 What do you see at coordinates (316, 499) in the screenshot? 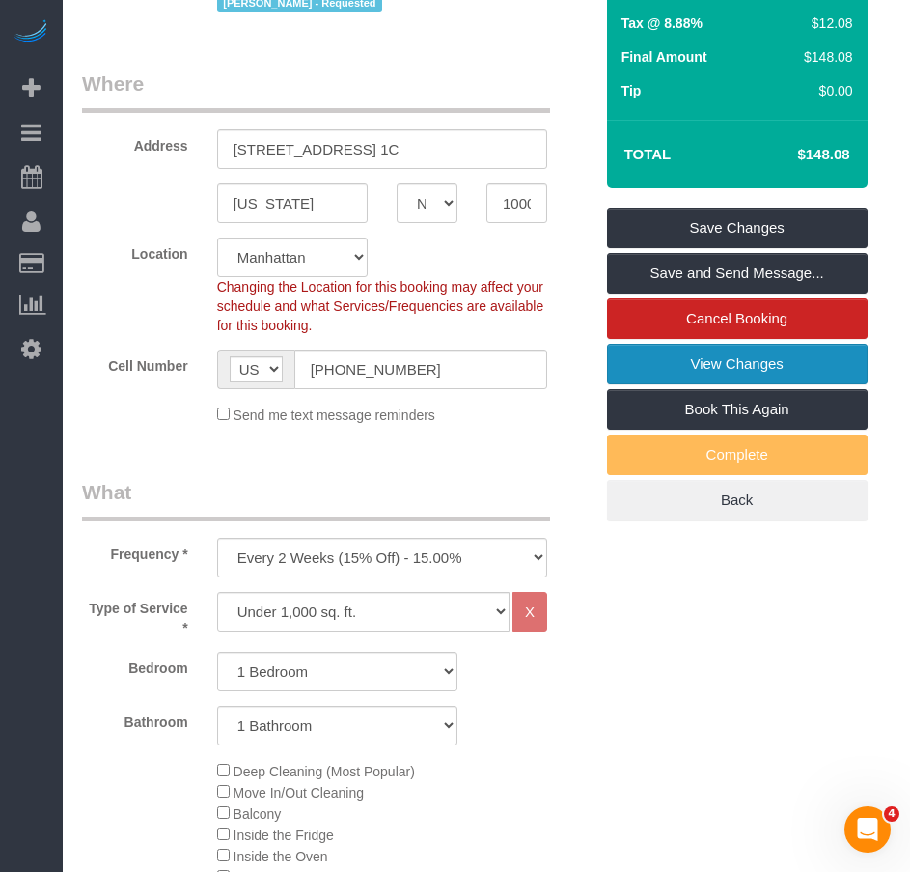
I see `legend: What` at bounding box center [316, 499].